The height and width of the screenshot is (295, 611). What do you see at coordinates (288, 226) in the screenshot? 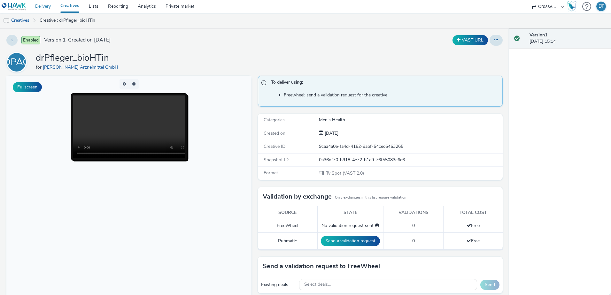
I see `td: FreeWheel` at bounding box center [288, 226].